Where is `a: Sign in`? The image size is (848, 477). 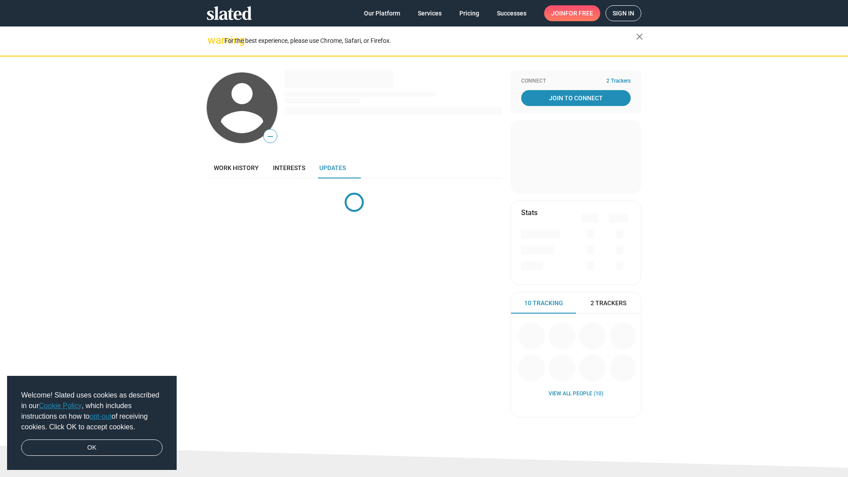
a: Sign in is located at coordinates (623, 13).